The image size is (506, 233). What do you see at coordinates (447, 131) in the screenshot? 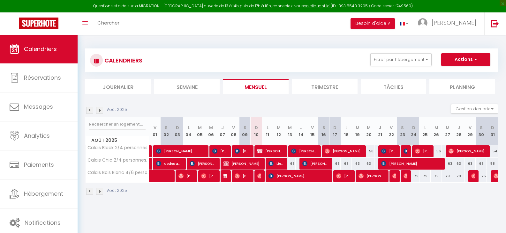
I see `th: 27` at bounding box center [447, 131].